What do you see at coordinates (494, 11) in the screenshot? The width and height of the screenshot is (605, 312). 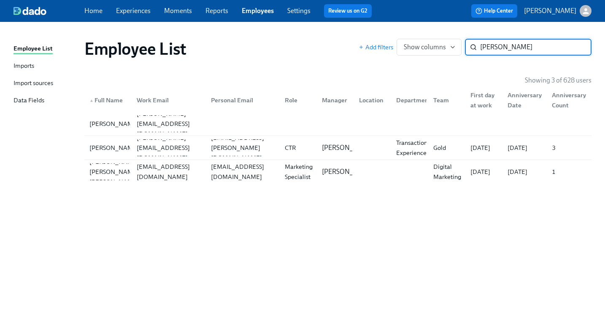 I see `button: Help Center` at bounding box center [494, 11].